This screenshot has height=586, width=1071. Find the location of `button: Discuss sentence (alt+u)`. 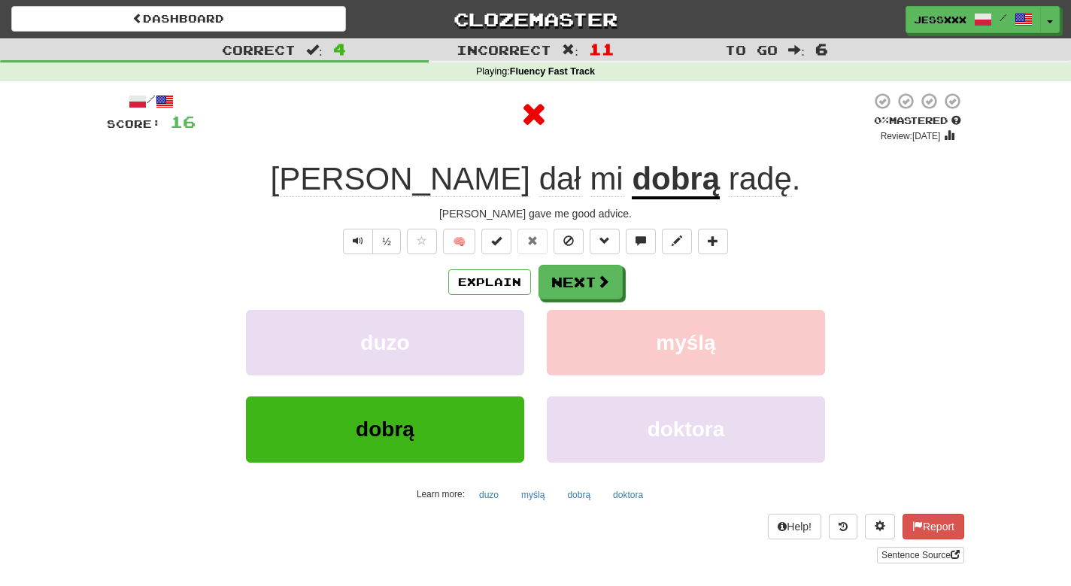

button: Discuss sentence (alt+u) is located at coordinates (641, 241).